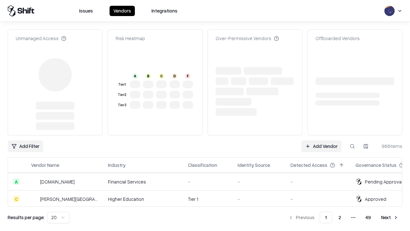 This screenshot has width=410, height=231. Describe the element at coordinates (376, 165) in the screenshot. I see `div: Governance Status` at that location.